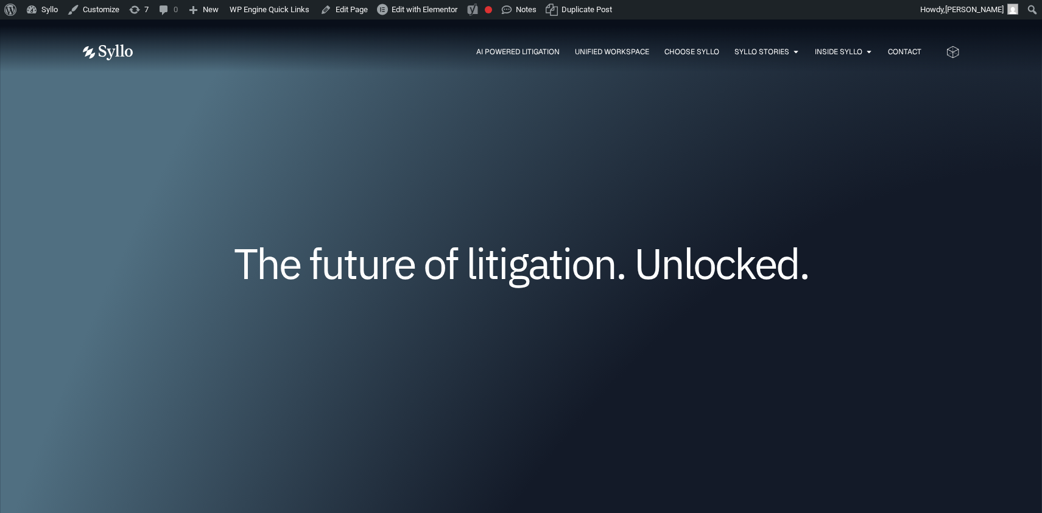  I want to click on span: Choose Syllo, so click(692, 52).